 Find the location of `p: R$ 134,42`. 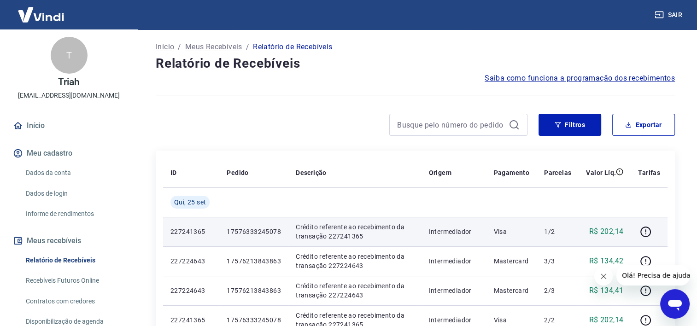

p: R$ 134,42 is located at coordinates (607, 261).